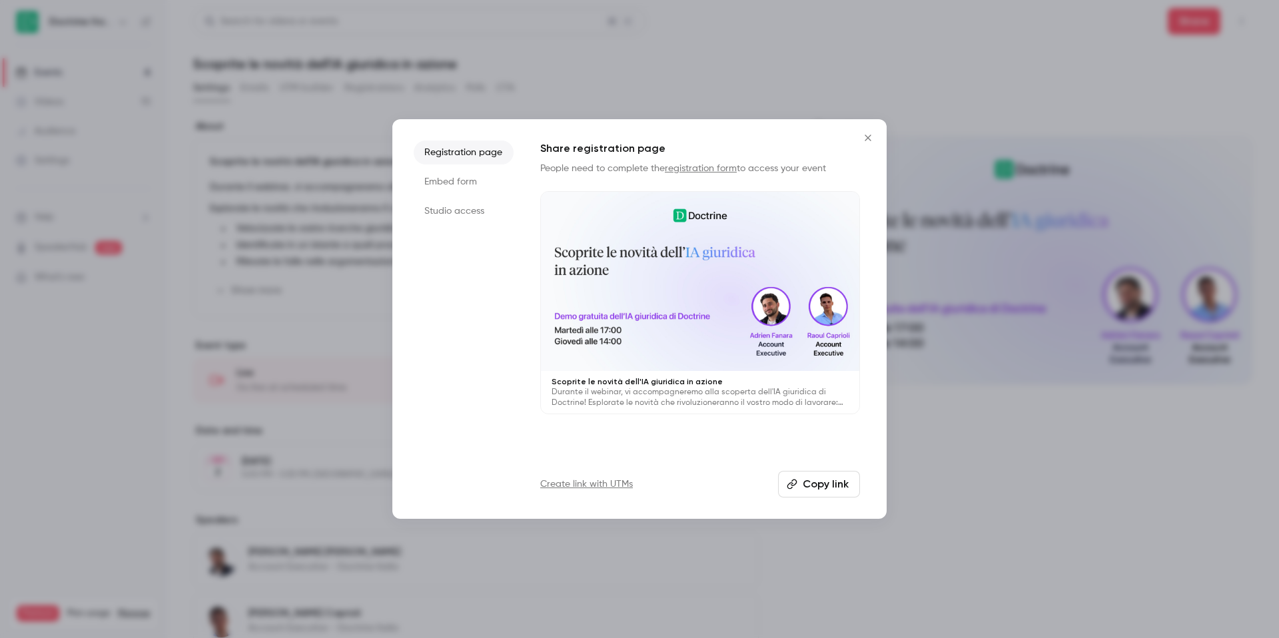 Image resolution: width=1279 pixels, height=638 pixels. Describe the element at coordinates (464, 153) in the screenshot. I see `li: Registration page` at that location.